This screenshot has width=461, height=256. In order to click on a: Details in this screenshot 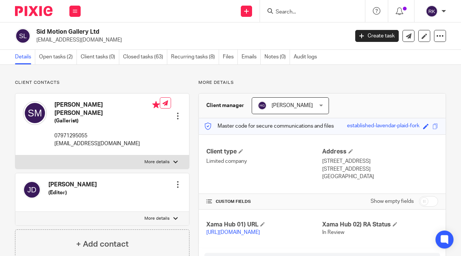, I will do `click(25, 57)`.